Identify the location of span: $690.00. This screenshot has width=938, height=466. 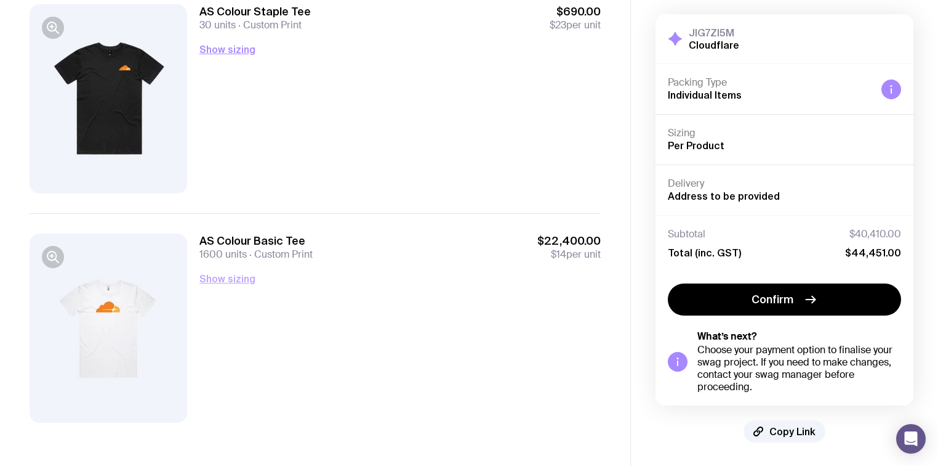
(575, 12).